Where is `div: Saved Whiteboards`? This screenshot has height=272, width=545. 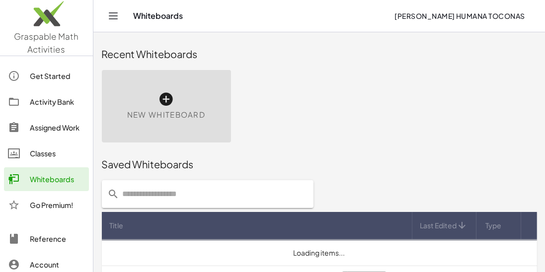
div: Saved Whiteboards is located at coordinates (320, 165).